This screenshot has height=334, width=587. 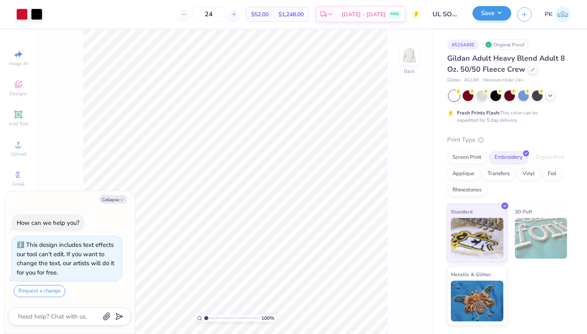 I want to click on span: $1,248.00, so click(x=291, y=14).